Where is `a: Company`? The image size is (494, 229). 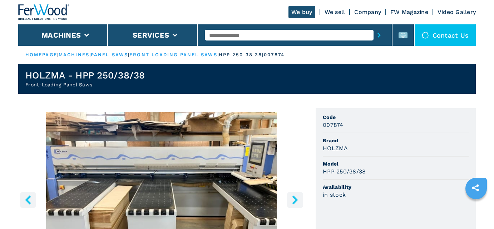
a: Company is located at coordinates (368, 12).